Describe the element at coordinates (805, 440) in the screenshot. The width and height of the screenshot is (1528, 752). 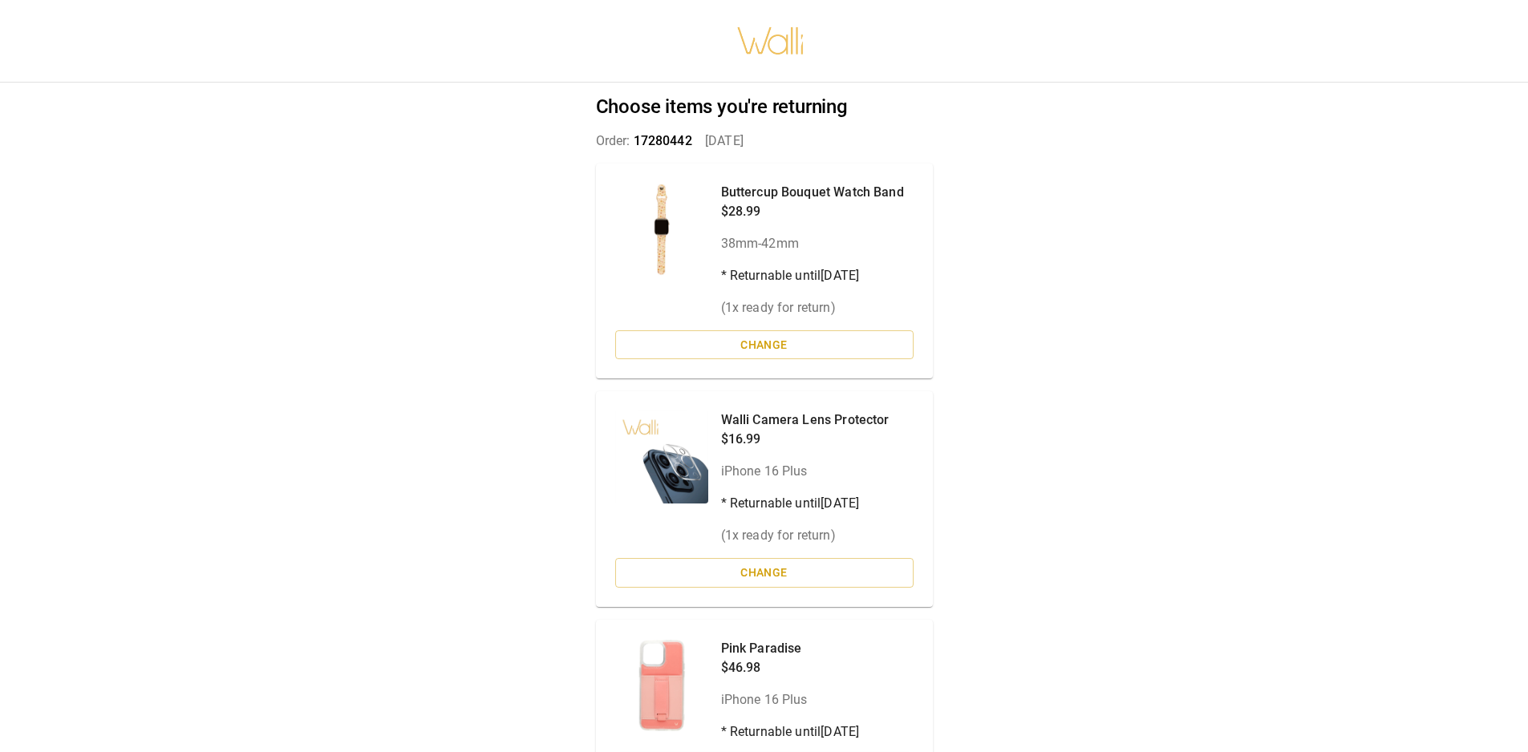
I see `p: $16.99` at that location.